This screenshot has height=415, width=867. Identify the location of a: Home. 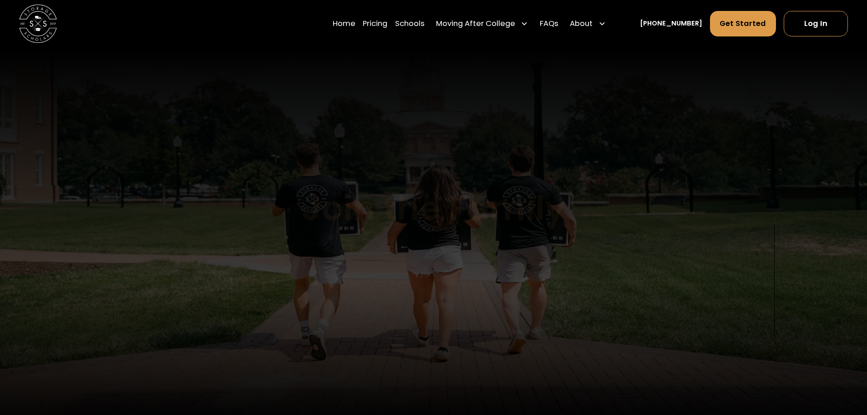
(344, 24).